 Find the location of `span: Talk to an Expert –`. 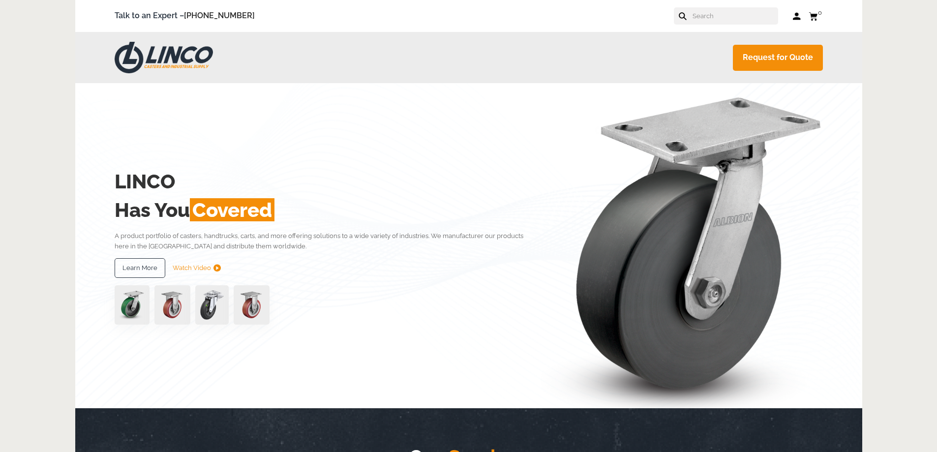

span: Talk to an Expert – is located at coordinates (184, 16).